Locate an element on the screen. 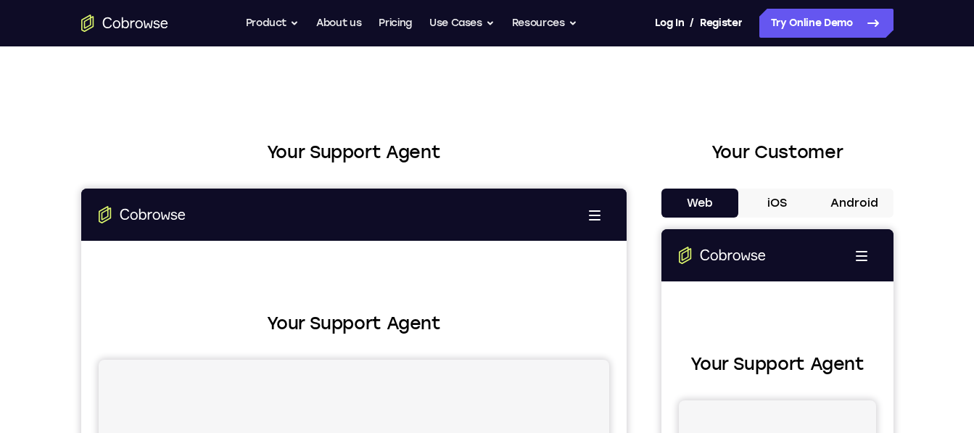 This screenshot has width=974, height=433. button: Resources is located at coordinates (544, 23).